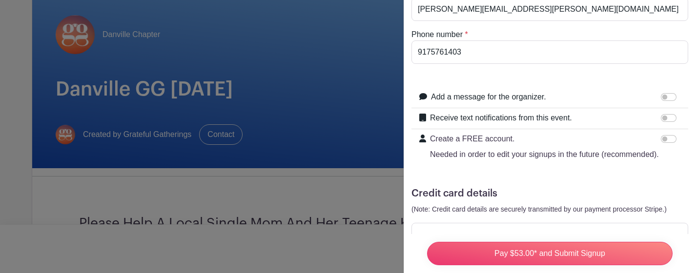  What do you see at coordinates (489, 97) in the screenshot?
I see `label: Add a message for the organizer.` at bounding box center [489, 97].